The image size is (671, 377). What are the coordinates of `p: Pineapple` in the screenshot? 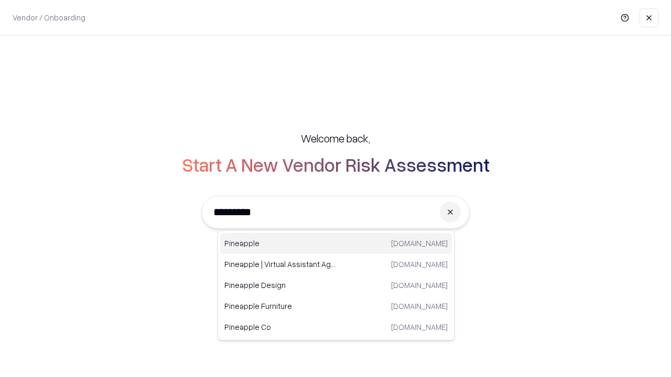 It's located at (280, 243).